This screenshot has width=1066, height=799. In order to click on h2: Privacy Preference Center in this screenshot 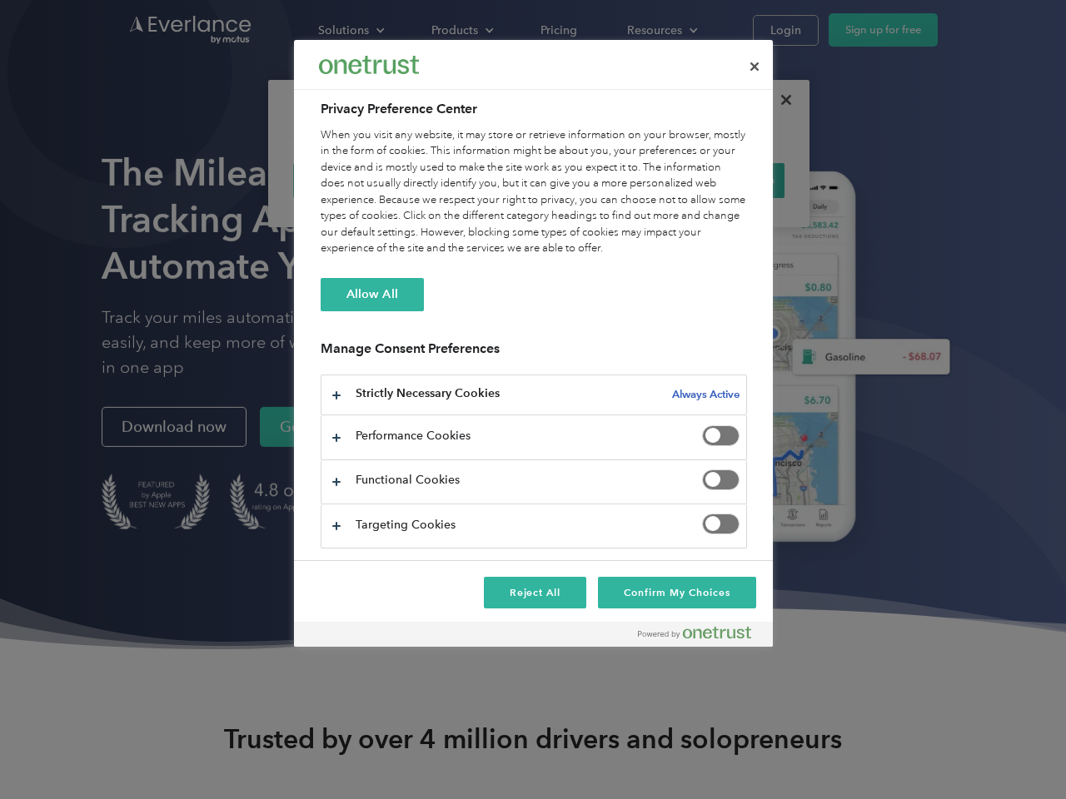, I will do `click(534, 109)`.